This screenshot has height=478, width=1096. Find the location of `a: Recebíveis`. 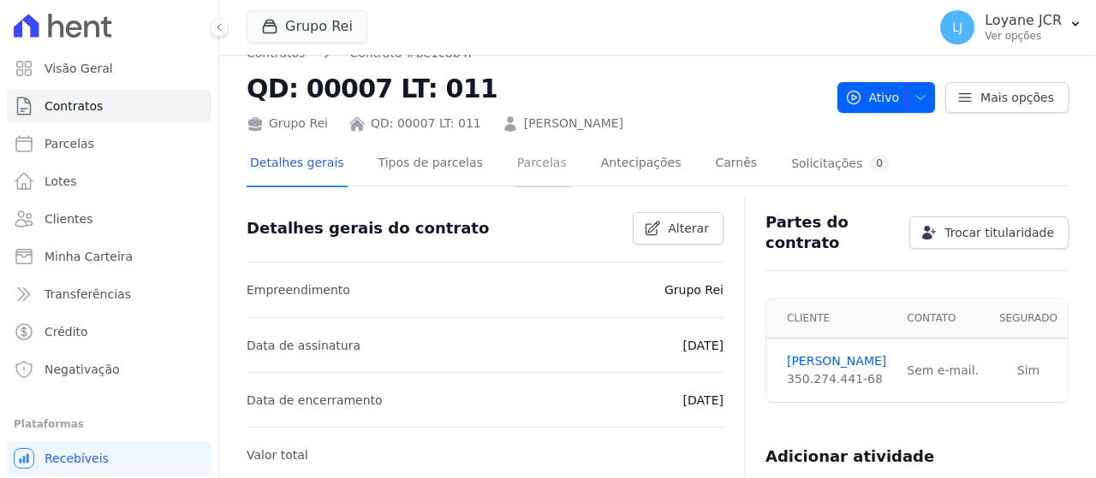

a: Recebíveis is located at coordinates (109, 459).